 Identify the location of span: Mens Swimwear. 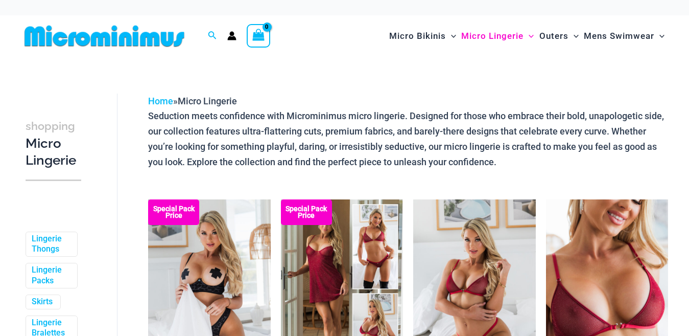
(619, 36).